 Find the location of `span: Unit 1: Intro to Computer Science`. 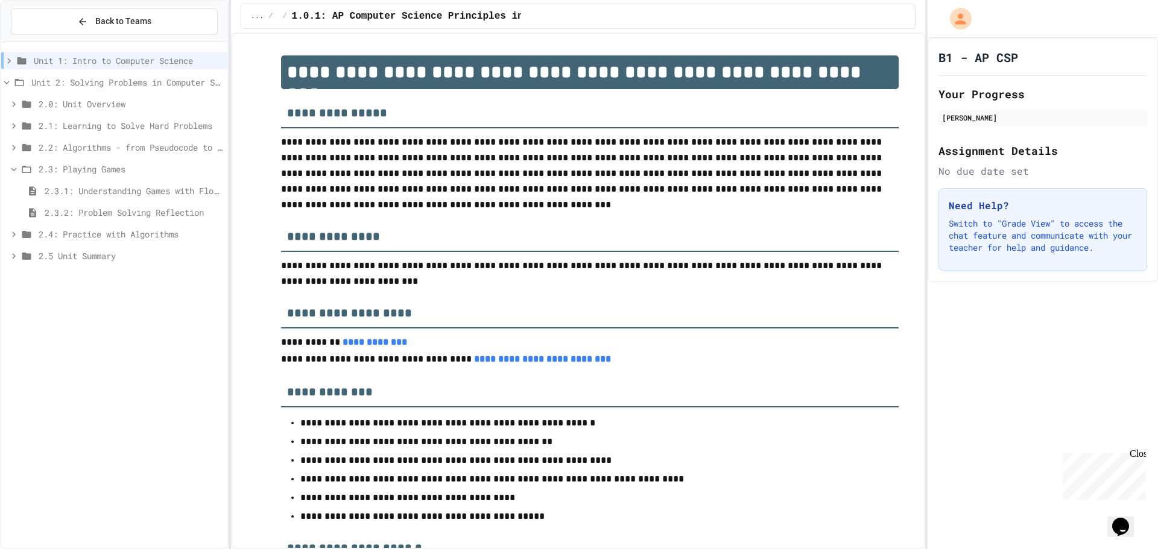

span: Unit 1: Intro to Computer Science is located at coordinates (128, 60).